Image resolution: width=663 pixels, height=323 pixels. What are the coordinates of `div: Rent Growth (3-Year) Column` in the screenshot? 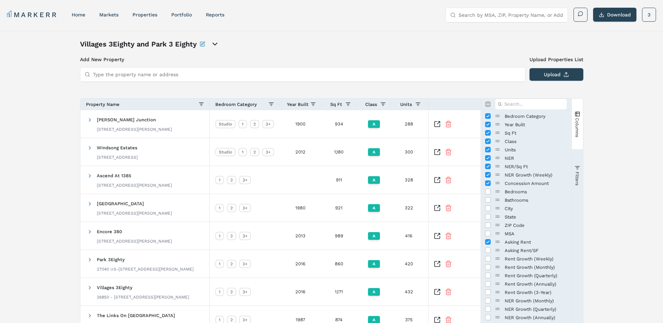 It's located at (526, 292).